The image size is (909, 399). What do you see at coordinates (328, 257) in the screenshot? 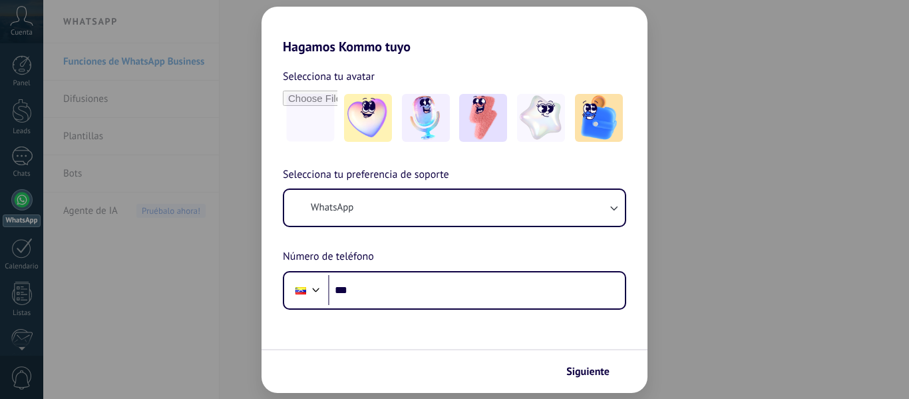
I see `span: Número de teléfono` at bounding box center [328, 257].